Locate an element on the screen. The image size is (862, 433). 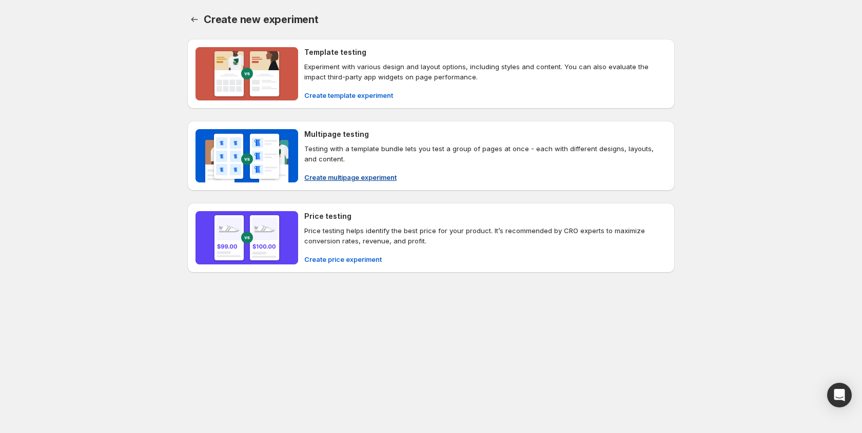
span: Create multipage experiment is located at coordinates (350, 177).